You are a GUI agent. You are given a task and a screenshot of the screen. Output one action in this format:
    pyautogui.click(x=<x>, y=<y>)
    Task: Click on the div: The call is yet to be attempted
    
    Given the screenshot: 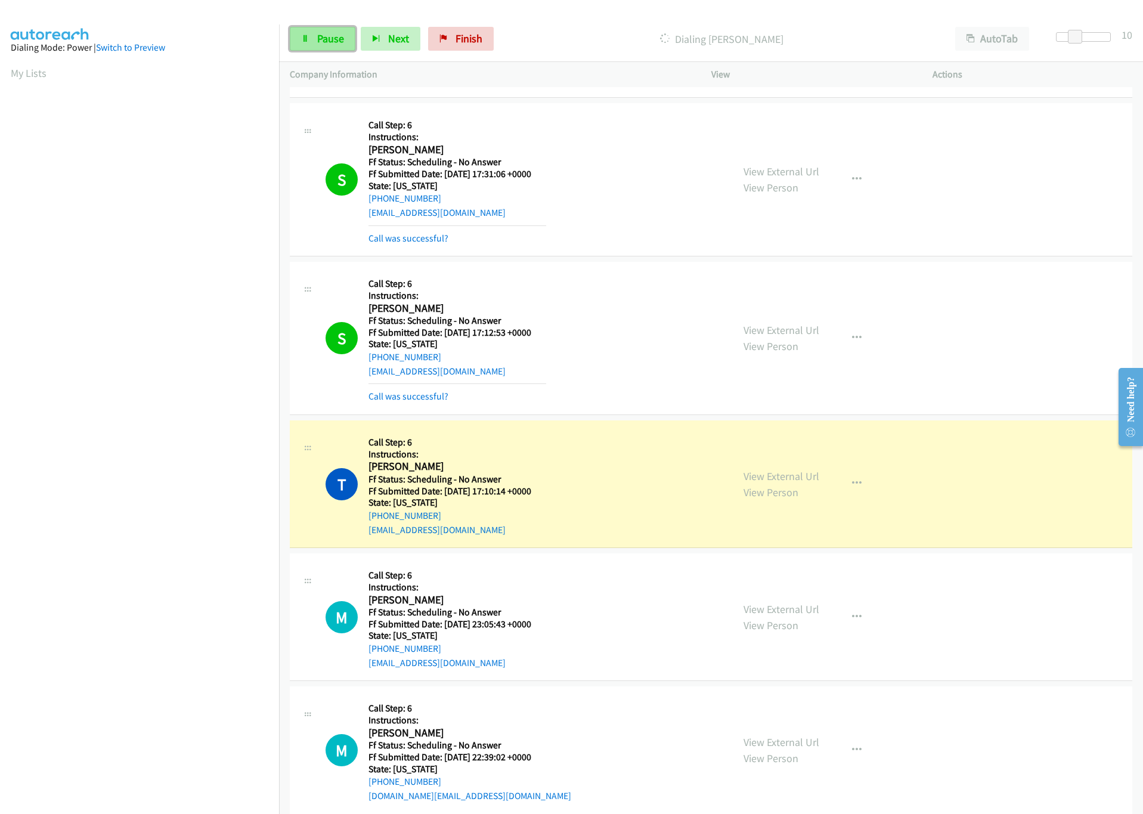 What is the action you would take?
    pyautogui.click(x=342, y=750)
    